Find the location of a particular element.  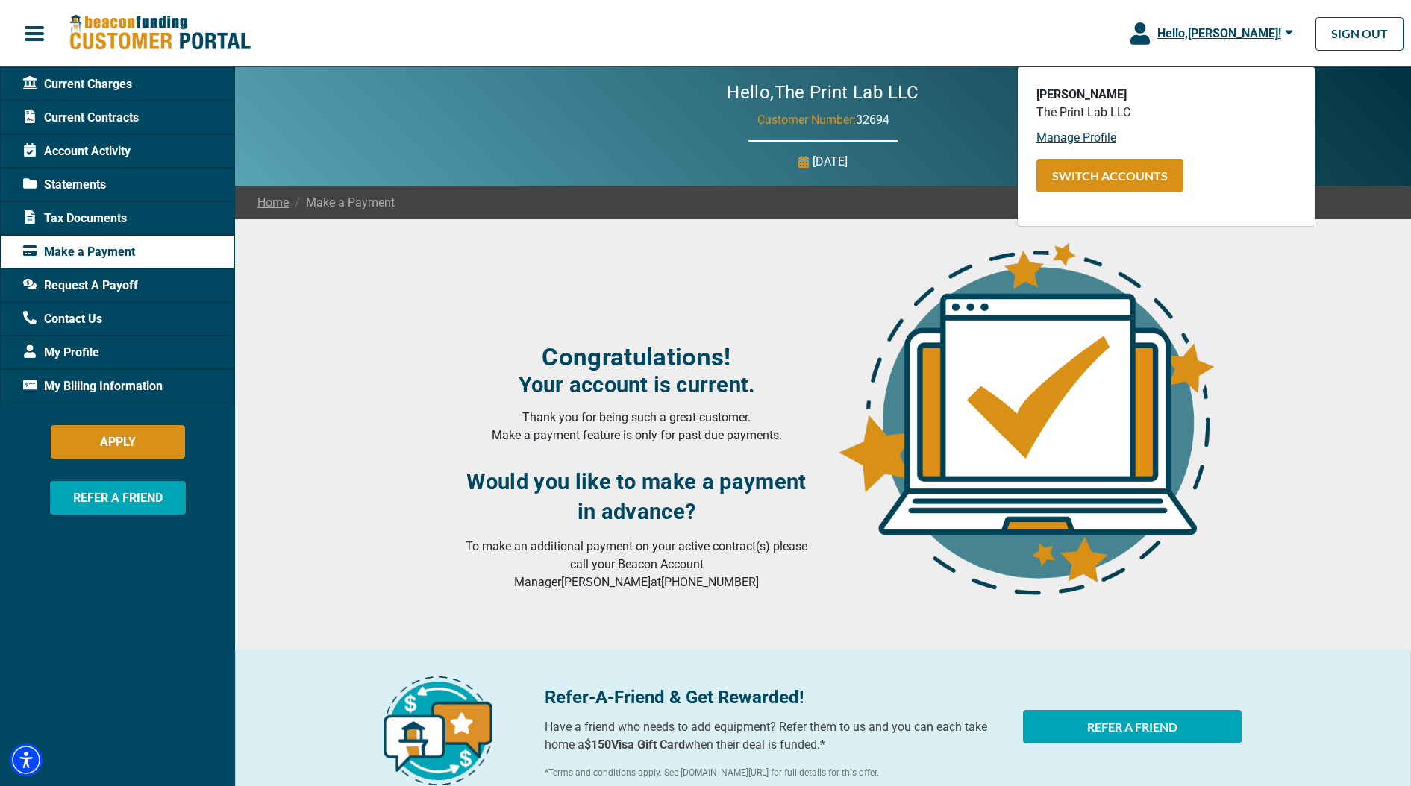

a: Home is located at coordinates (273, 203).